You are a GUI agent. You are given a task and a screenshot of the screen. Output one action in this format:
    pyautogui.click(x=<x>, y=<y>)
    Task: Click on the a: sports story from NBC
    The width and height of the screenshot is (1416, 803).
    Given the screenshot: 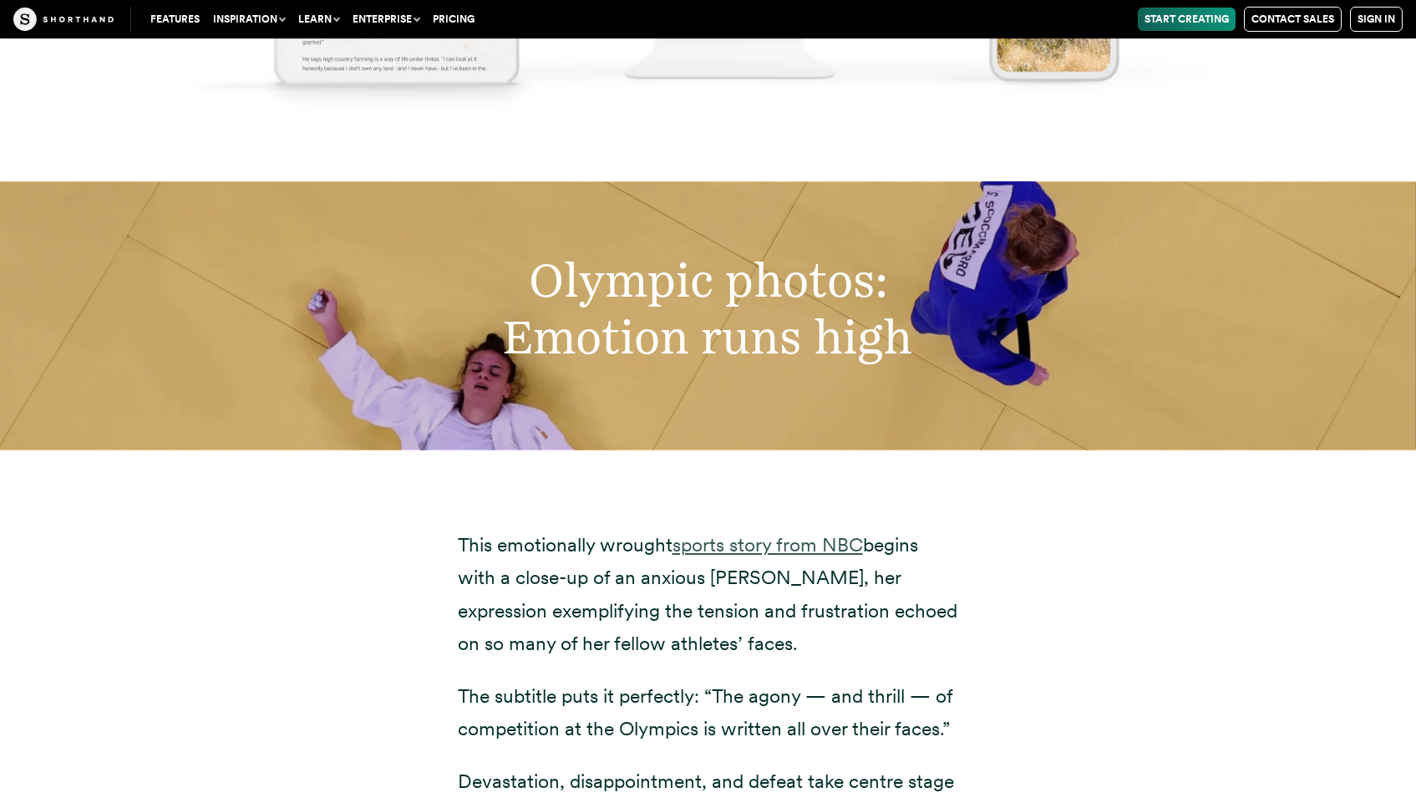 What is the action you would take?
    pyautogui.click(x=768, y=545)
    